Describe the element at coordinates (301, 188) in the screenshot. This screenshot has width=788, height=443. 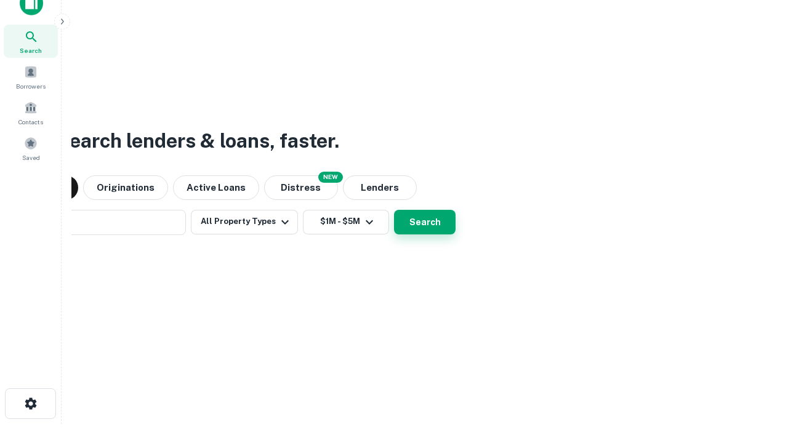
I see `button: Search distressed loans with lien and other non-mortgage details.` at that location.